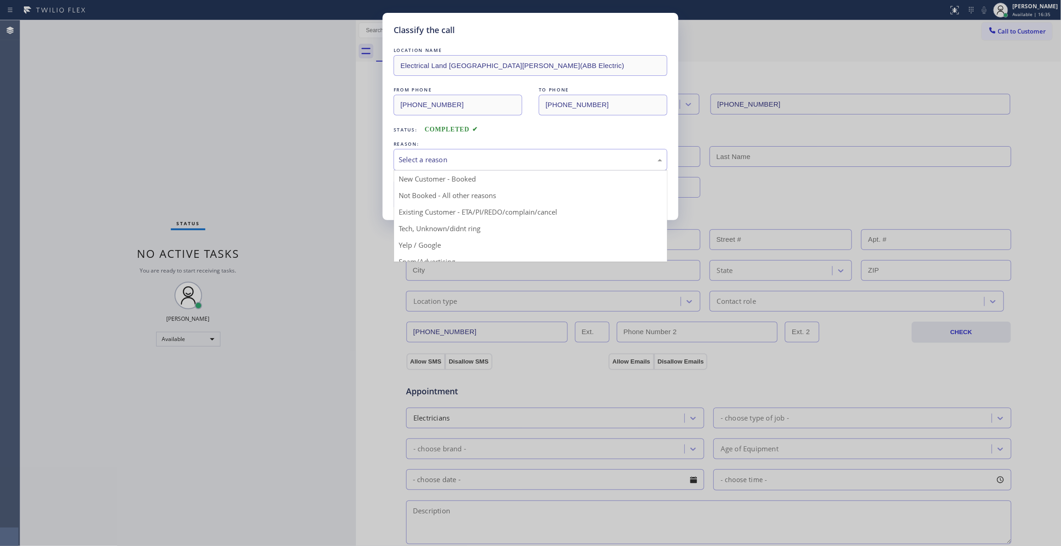 This screenshot has width=1061, height=546. What do you see at coordinates (531, 212) in the screenshot?
I see `div: Existing Customer - ETA/PI/REDO/complain/cancel` at bounding box center [531, 212].